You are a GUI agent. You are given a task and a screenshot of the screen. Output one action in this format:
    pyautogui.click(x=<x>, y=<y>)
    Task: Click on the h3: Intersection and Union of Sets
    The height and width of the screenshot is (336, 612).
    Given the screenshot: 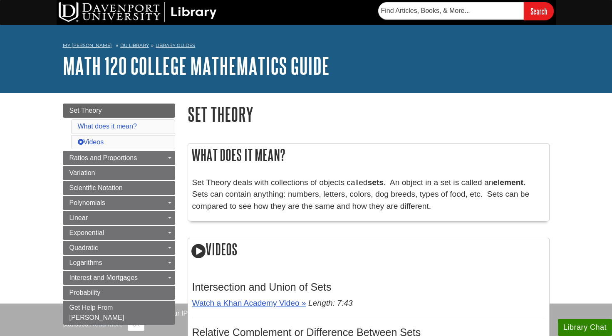 What is the action you would take?
    pyautogui.click(x=369, y=287)
    